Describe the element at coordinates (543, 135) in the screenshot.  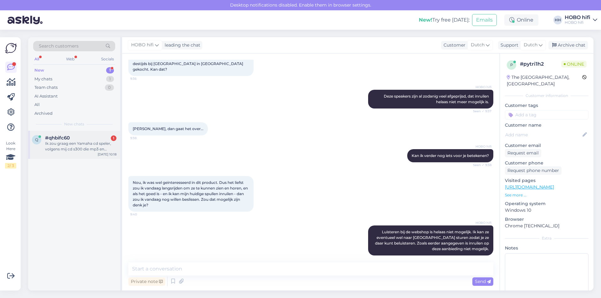
I see `input: Add name` at that location.